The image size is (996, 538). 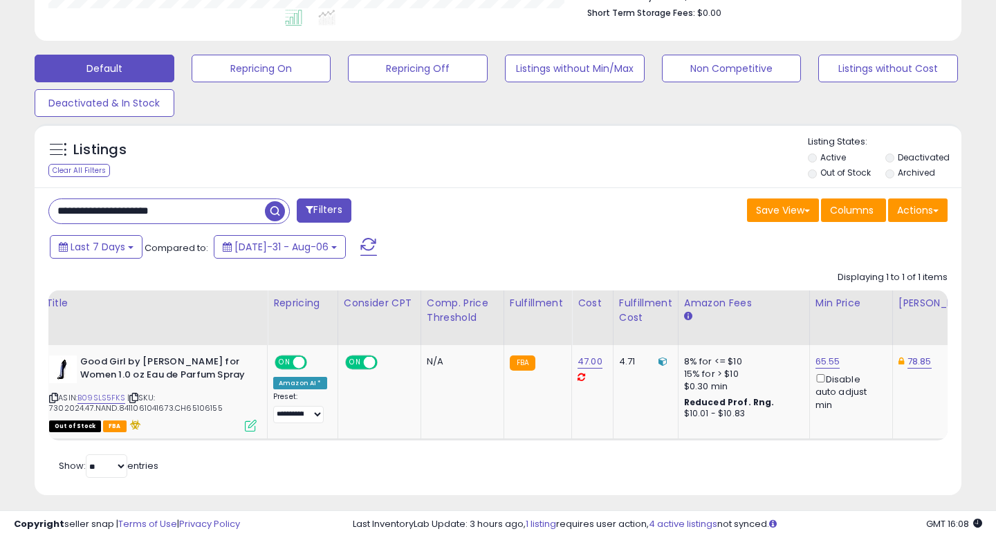 I want to click on small: FBA, so click(x=522, y=363).